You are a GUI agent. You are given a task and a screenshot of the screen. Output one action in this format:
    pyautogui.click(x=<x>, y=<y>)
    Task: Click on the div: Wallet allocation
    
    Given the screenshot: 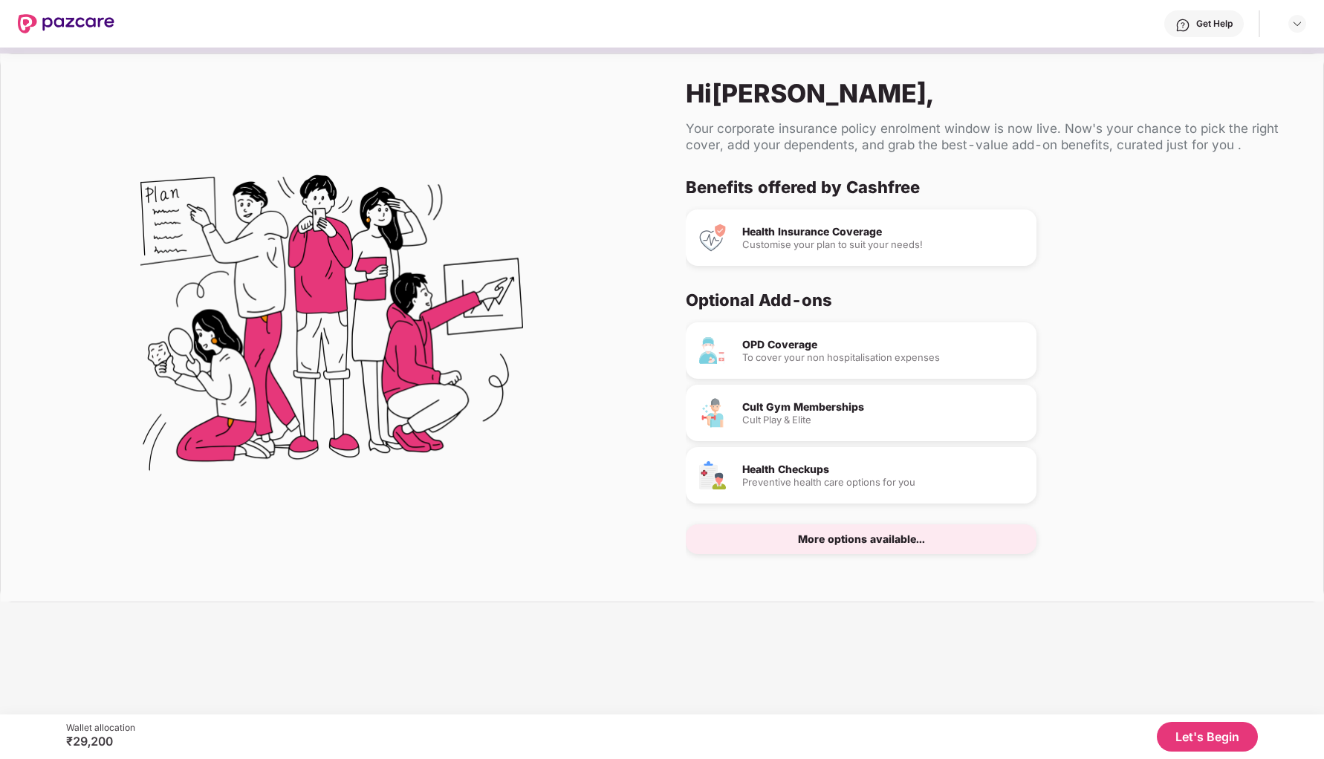 What is the action you would take?
    pyautogui.click(x=100, y=728)
    